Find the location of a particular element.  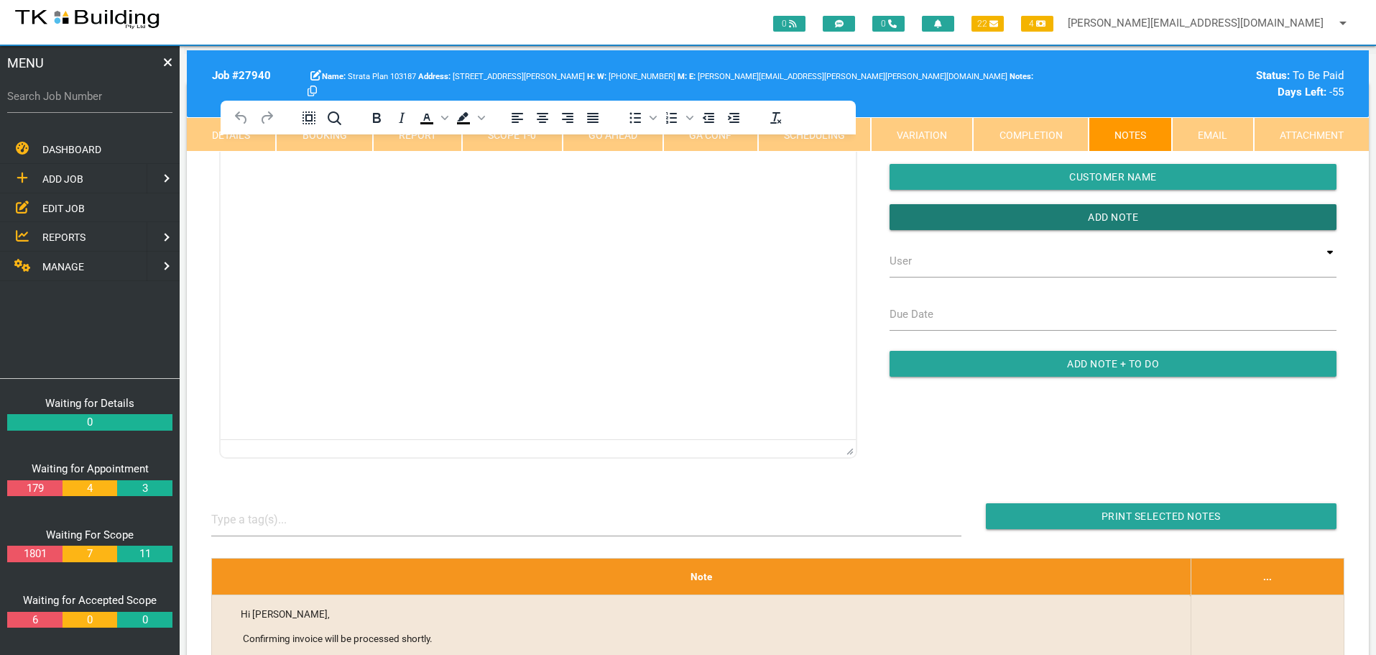

img: s3file is located at coordinates (87, 19).